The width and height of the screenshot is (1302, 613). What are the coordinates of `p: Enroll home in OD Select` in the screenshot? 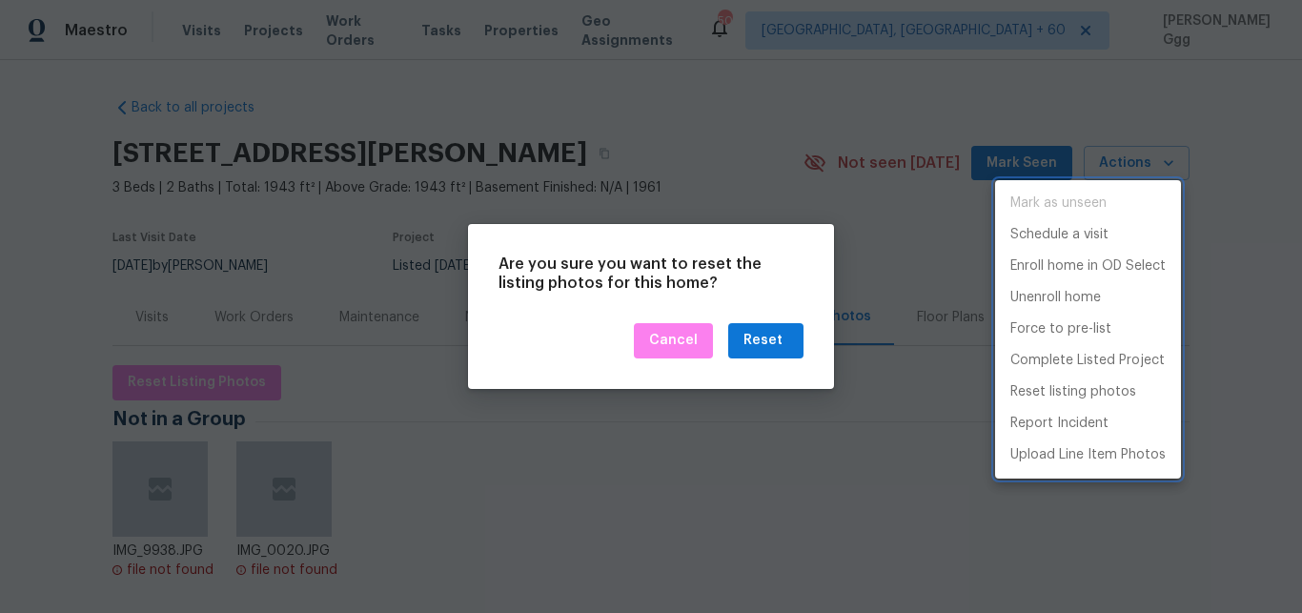 It's located at (1088, 266).